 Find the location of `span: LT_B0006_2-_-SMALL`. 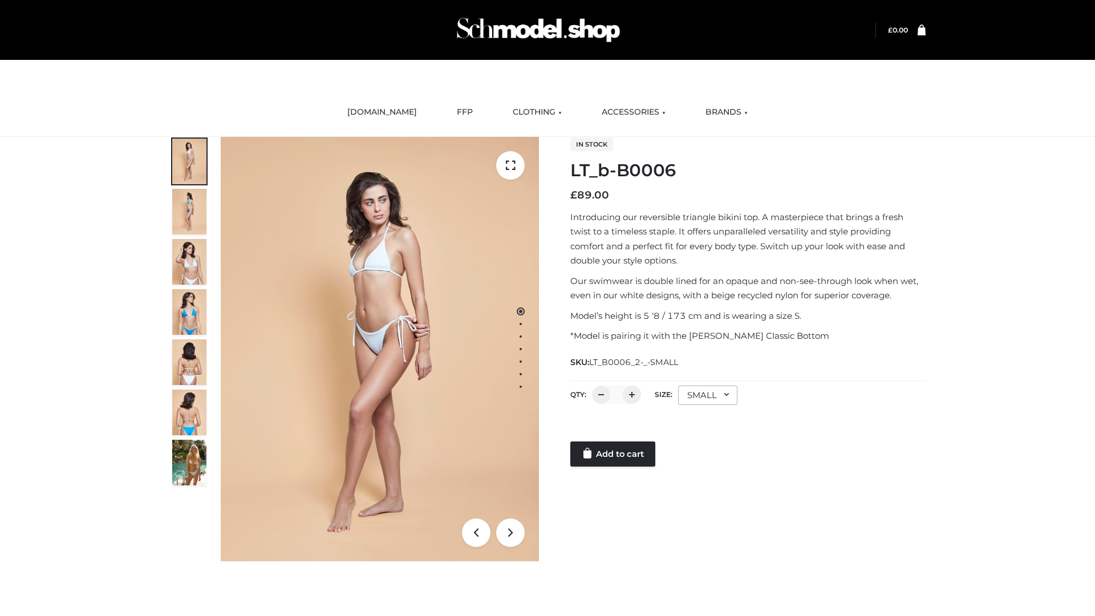

span: LT_B0006_2-_-SMALL is located at coordinates (634, 362).